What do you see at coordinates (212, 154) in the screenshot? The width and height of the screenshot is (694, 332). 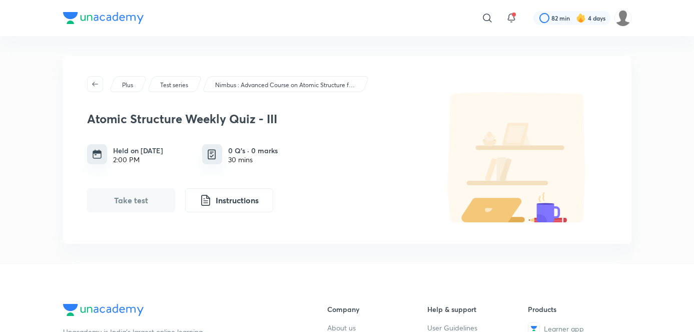 I see `img: quiz info` at bounding box center [212, 154].